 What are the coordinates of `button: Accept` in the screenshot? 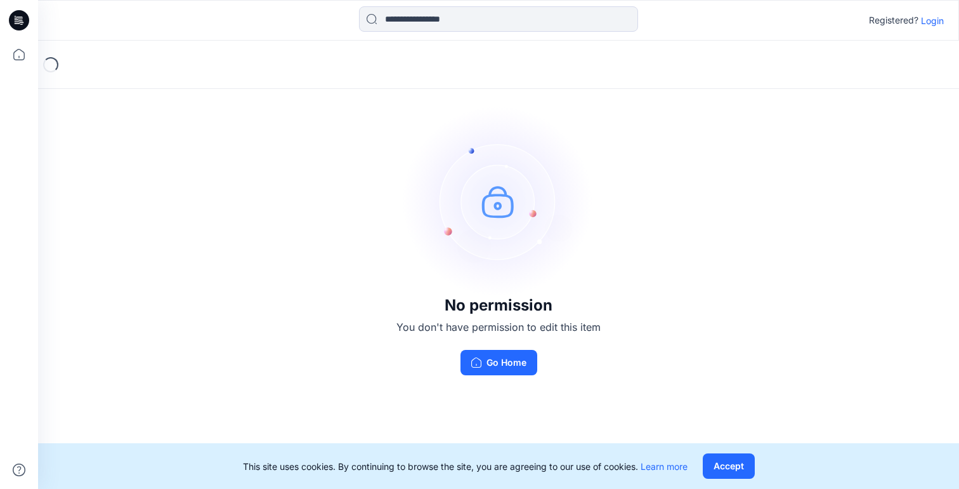 It's located at (729, 466).